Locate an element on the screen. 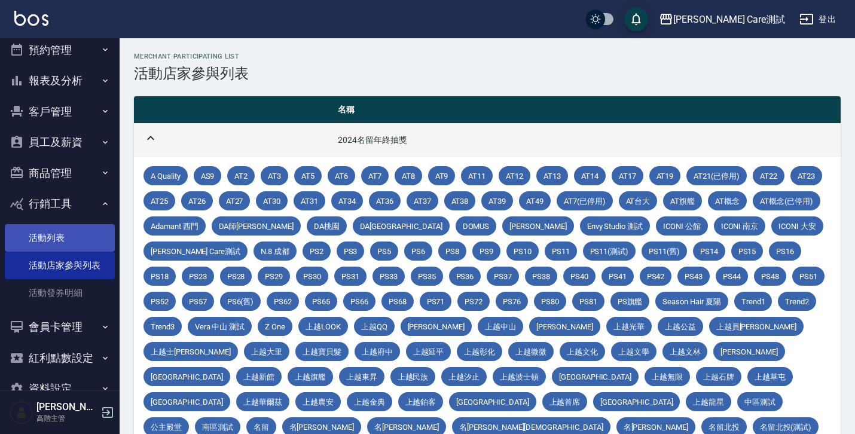 The height and width of the screenshot is (434, 855). span: 上越新館 is located at coordinates (259, 377).